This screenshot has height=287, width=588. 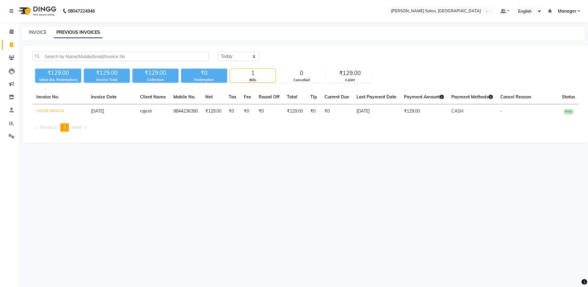 What do you see at coordinates (253, 73) in the screenshot?
I see `div: 1` at bounding box center [253, 73].